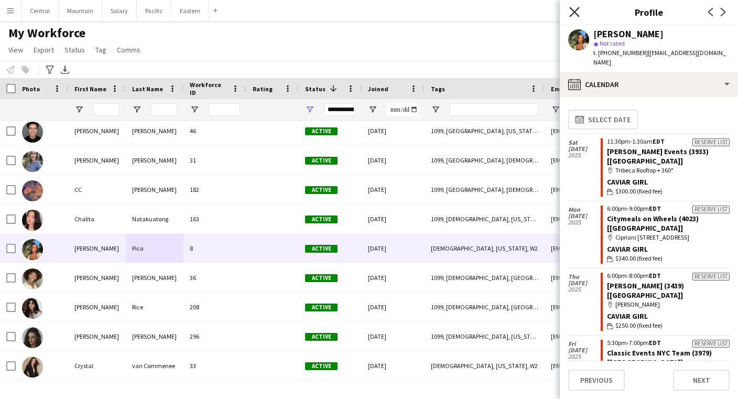 The image size is (738, 399). Describe the element at coordinates (164, 109) in the screenshot. I see `input: Last Name Filter Input` at that location.